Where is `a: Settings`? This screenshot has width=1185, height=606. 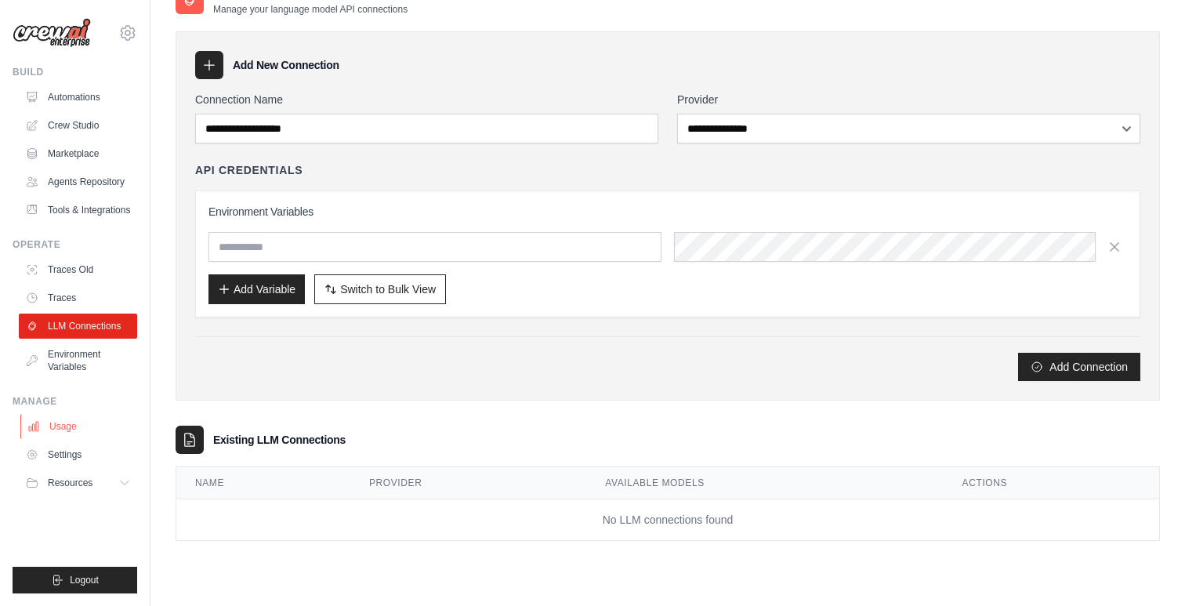
a: Settings is located at coordinates (78, 455).